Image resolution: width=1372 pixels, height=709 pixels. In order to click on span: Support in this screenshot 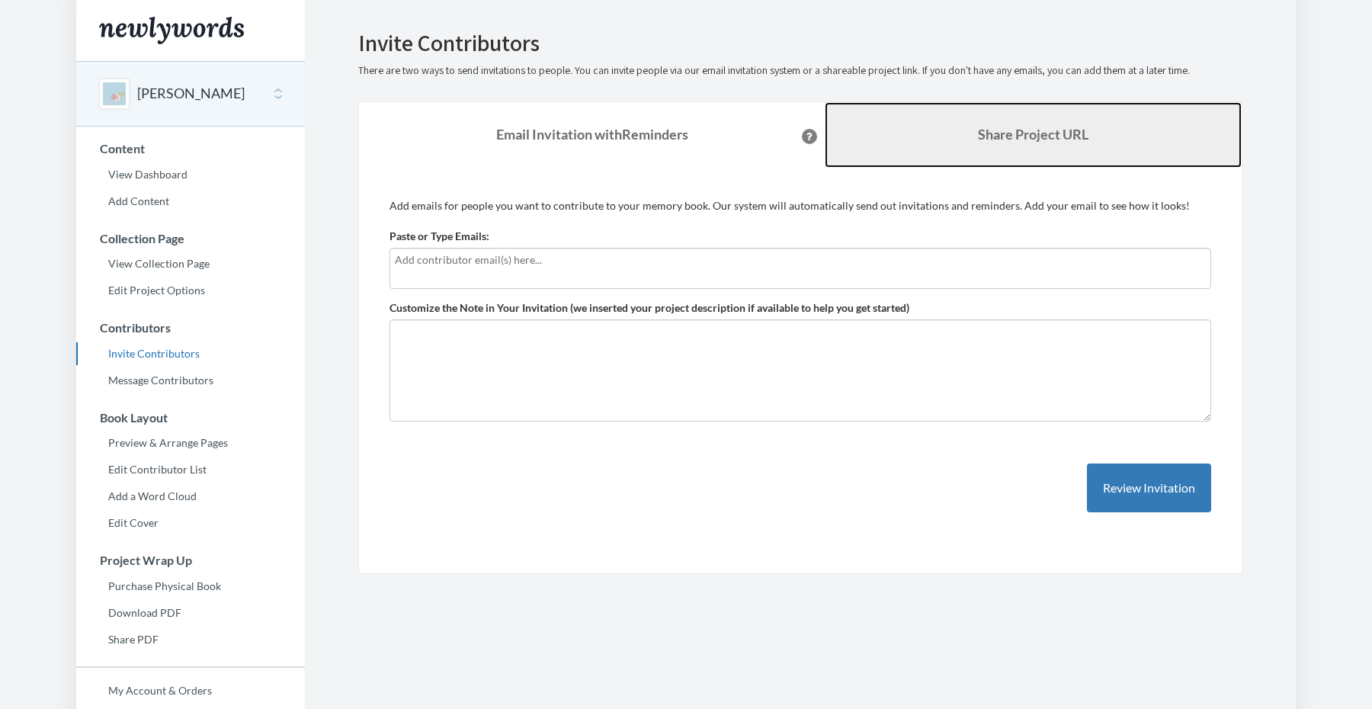, I will do `click(59, 18)`.